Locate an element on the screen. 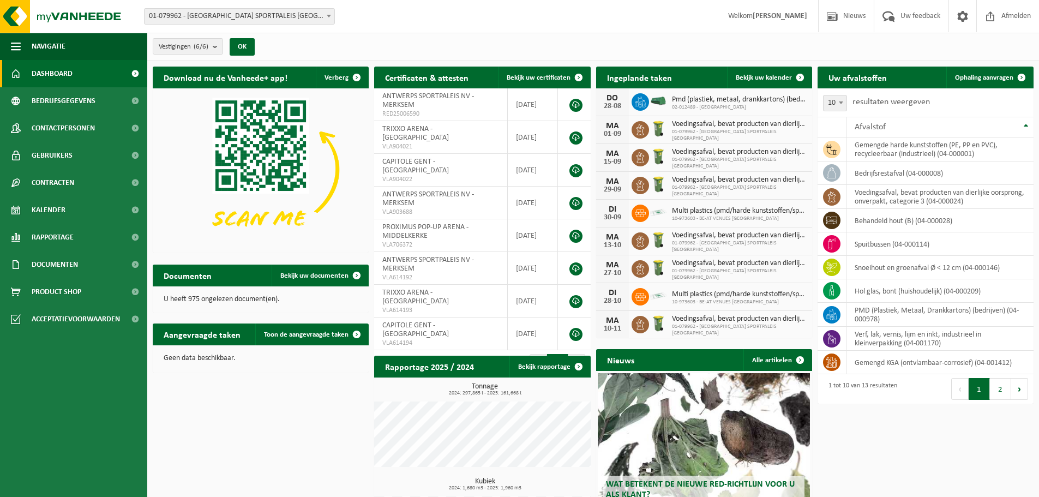  span: VLA706372 is located at coordinates (441, 245).